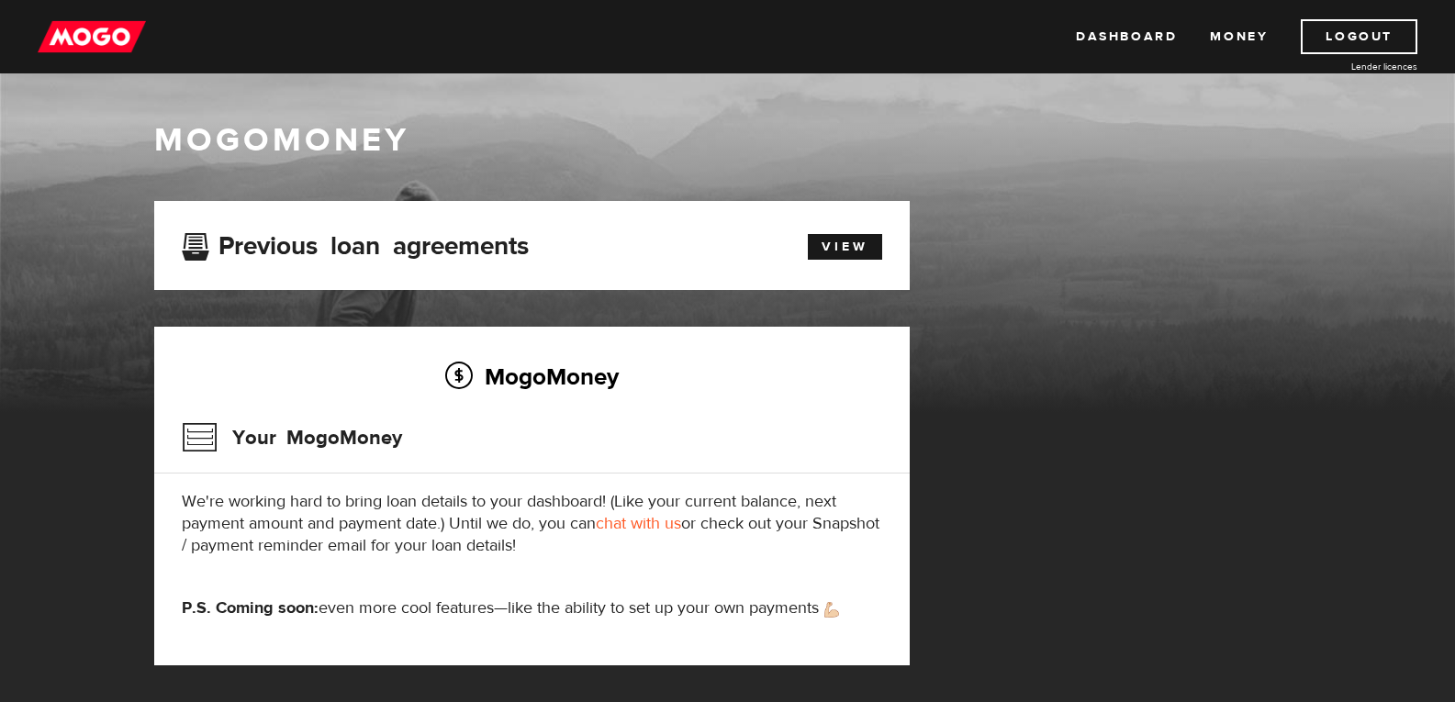 This screenshot has height=702, width=1455. I want to click on h3: Previous loan agreements, so click(355, 243).